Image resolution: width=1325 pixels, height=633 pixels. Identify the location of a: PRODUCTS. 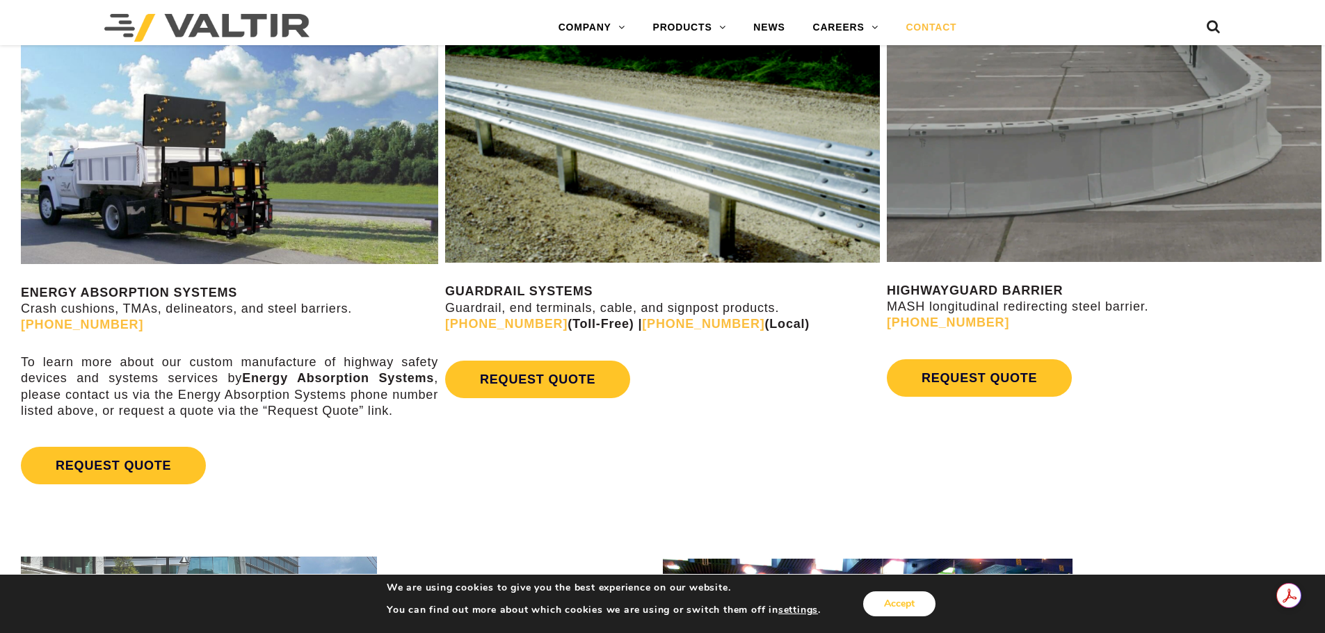
(689, 28).